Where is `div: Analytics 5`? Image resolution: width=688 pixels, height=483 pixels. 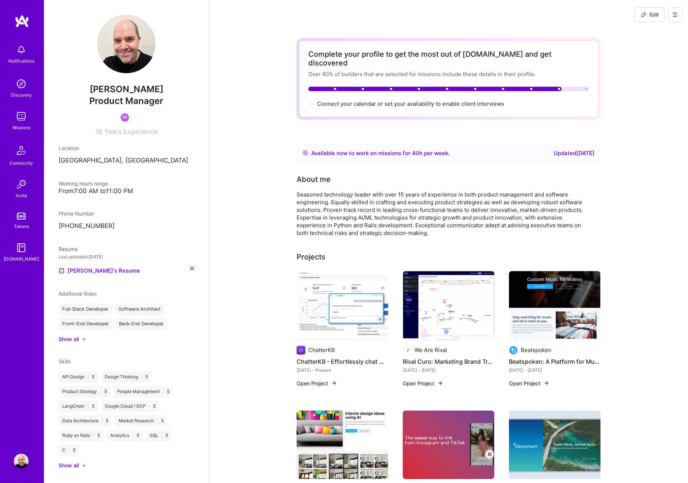 div: Analytics 5 is located at coordinates (125, 436).